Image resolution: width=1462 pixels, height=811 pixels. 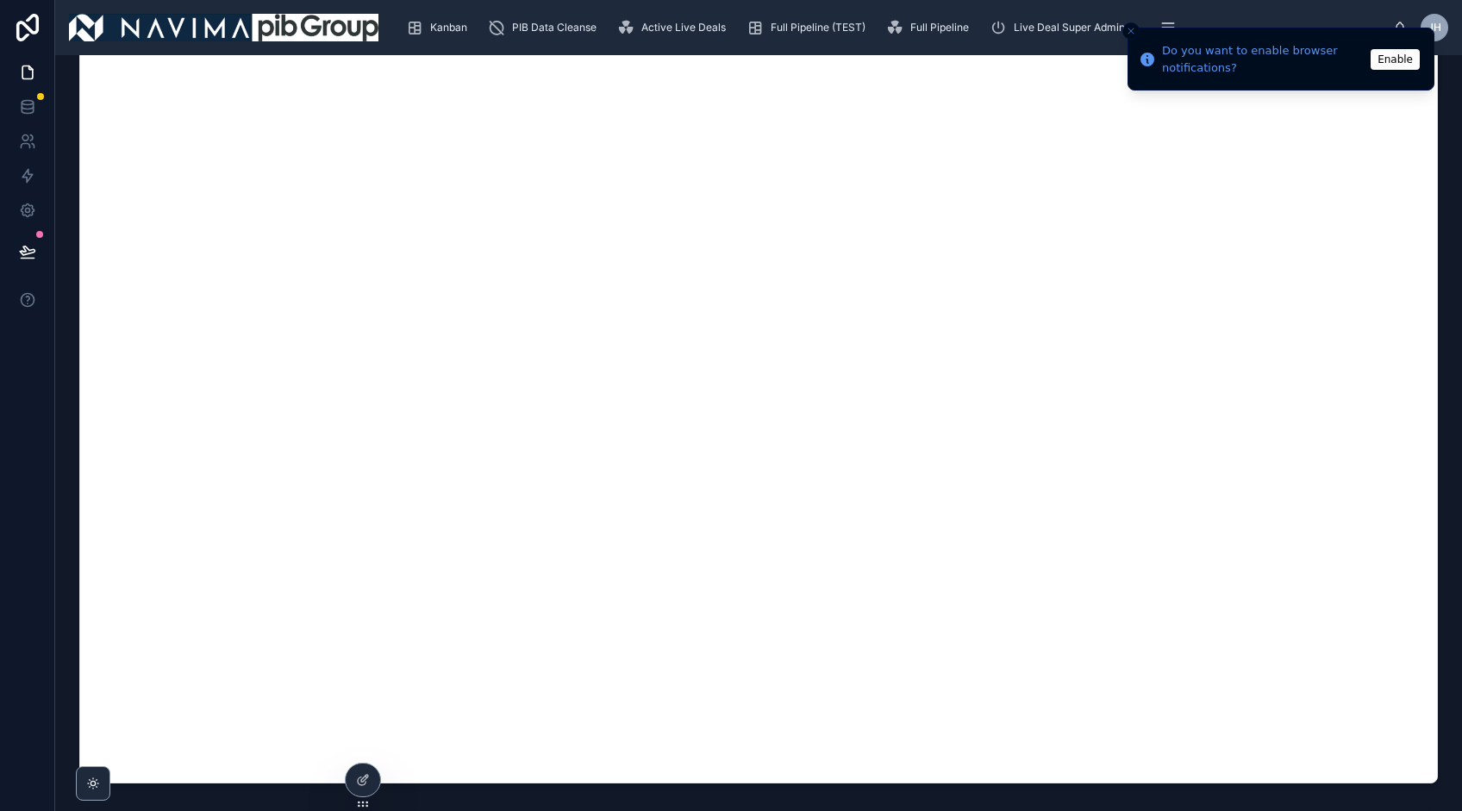 I want to click on a: Active Live Deals, so click(x=675, y=28).